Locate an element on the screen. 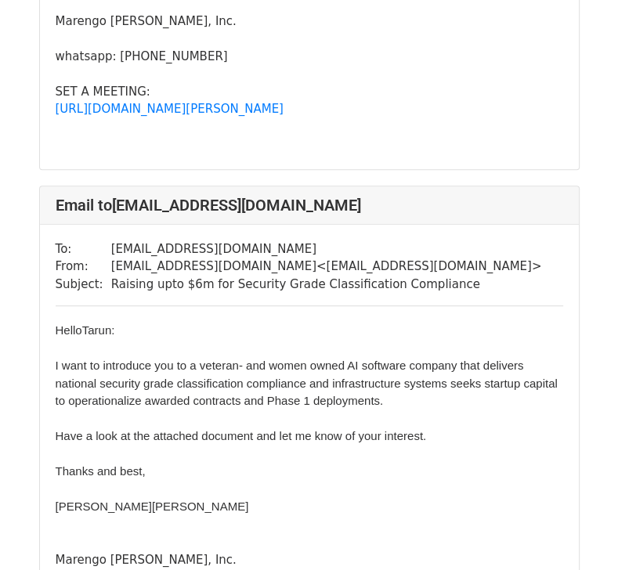  span: Hello is located at coordinates (69, 330).